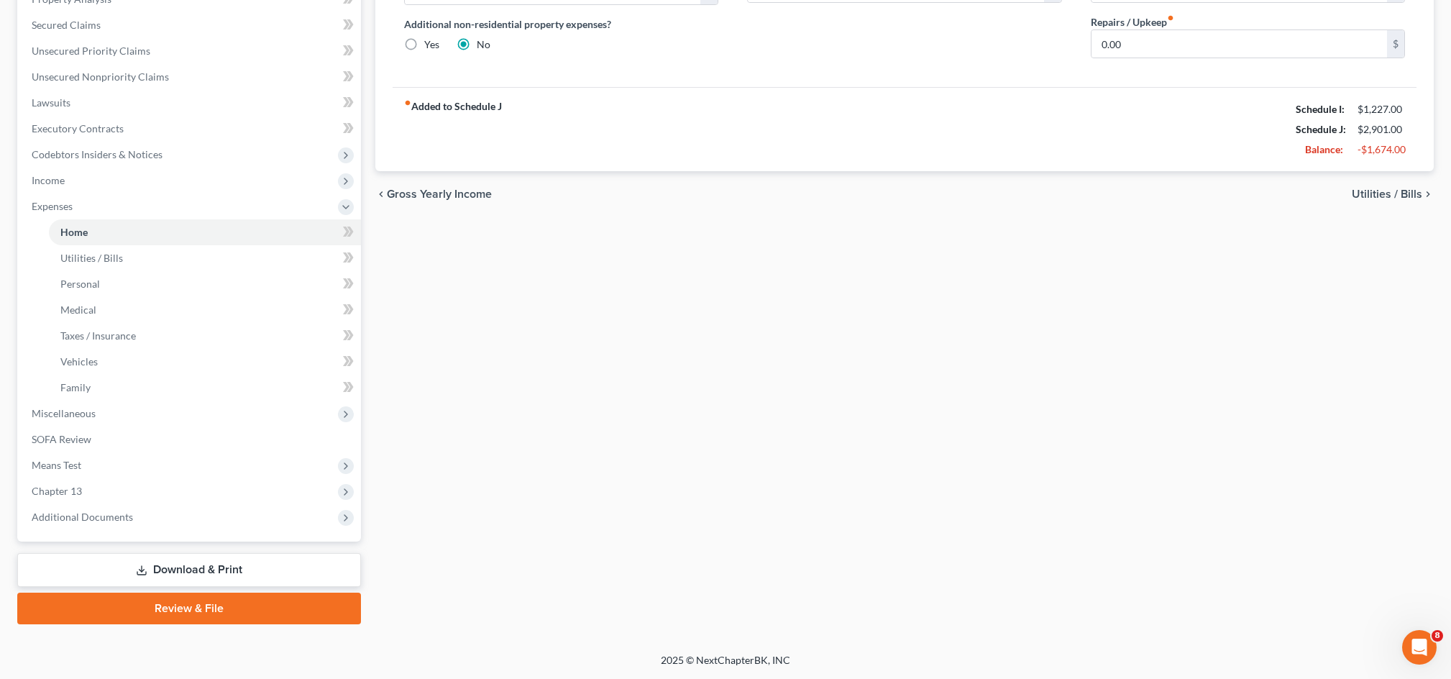 This screenshot has width=1451, height=679. What do you see at coordinates (453, 129) in the screenshot?
I see `strong: Added to Schedule J` at bounding box center [453, 129].